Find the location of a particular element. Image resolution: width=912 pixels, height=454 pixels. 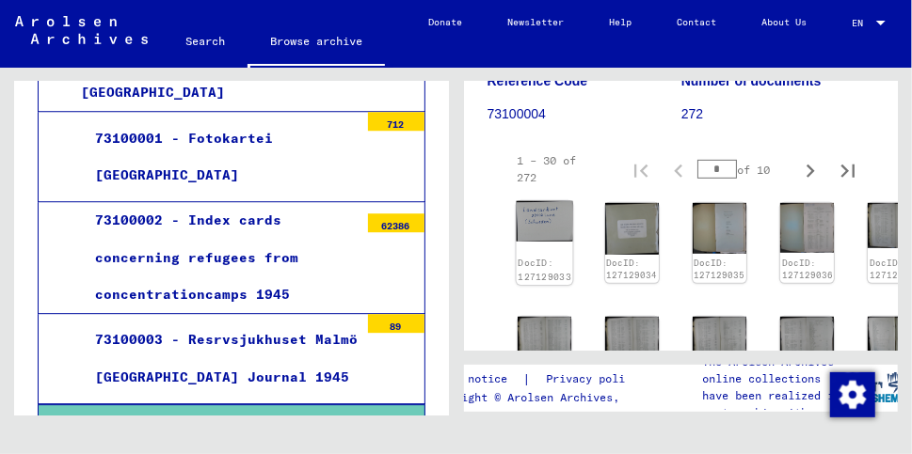

a: Browse archive is located at coordinates (316, 43).